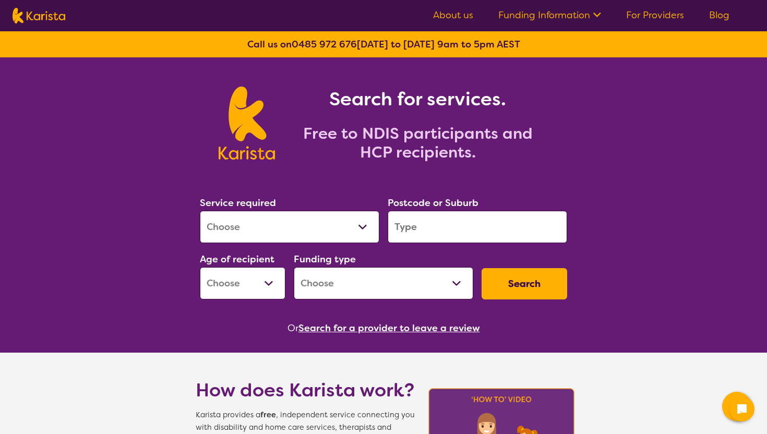 Image resolution: width=767 pixels, height=434 pixels. I want to click on button: Search, so click(524, 284).